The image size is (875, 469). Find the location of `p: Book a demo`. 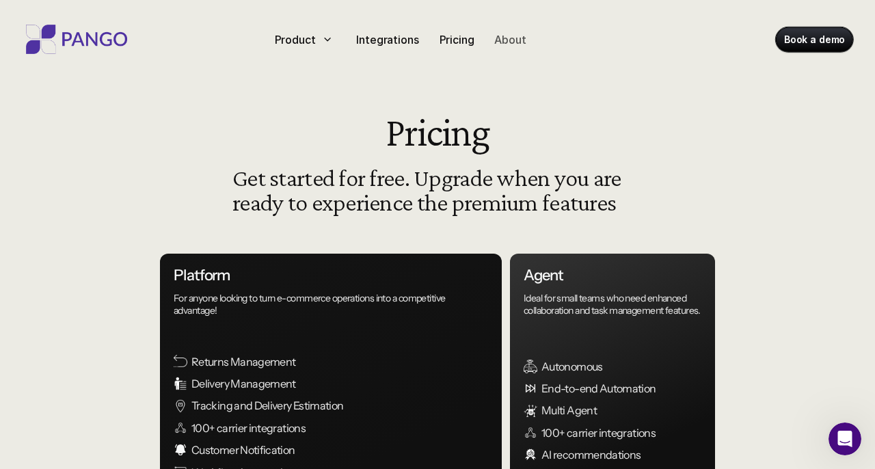

p: Book a demo is located at coordinates (813, 39).